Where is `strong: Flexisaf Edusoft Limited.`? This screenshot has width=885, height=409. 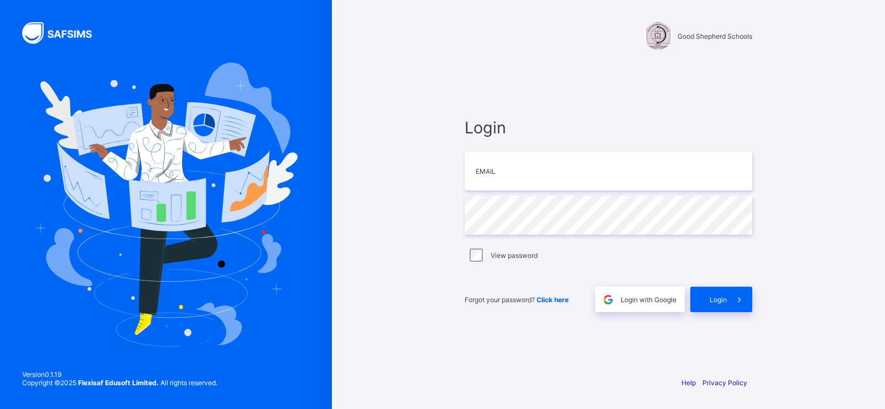 strong: Flexisaf Edusoft Limited. is located at coordinates (118, 382).